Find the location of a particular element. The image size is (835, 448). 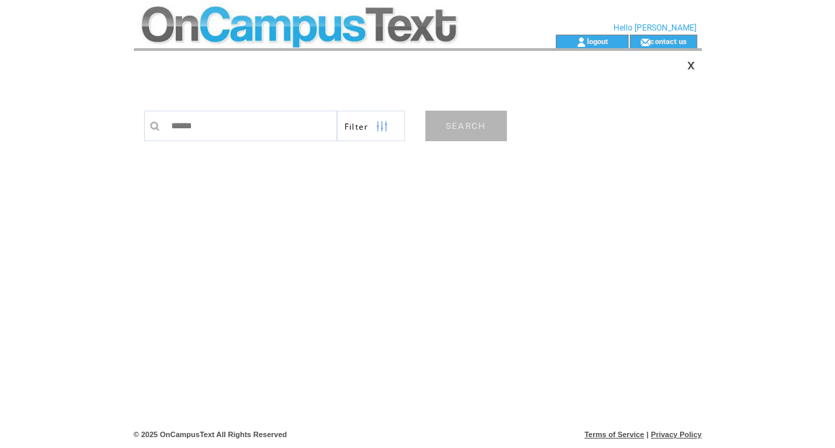

img: filters.png is located at coordinates (382, 126).